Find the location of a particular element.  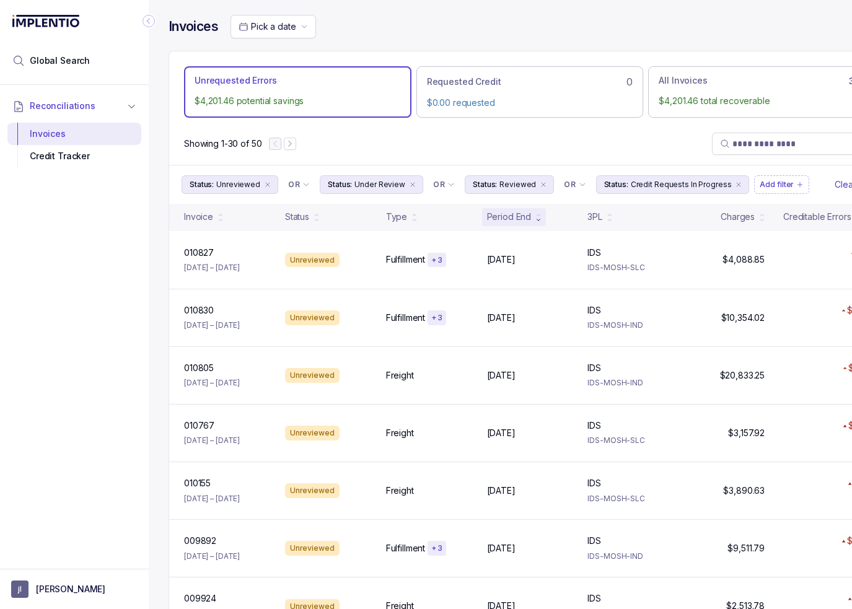

p: Add filter is located at coordinates (776, 185).